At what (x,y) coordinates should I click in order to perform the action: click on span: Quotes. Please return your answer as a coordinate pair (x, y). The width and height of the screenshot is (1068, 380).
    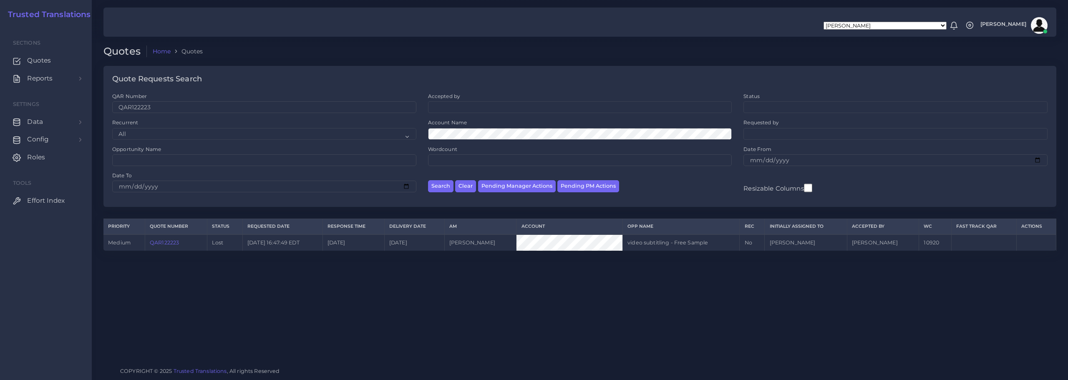
    Looking at the image, I should click on (39, 61).